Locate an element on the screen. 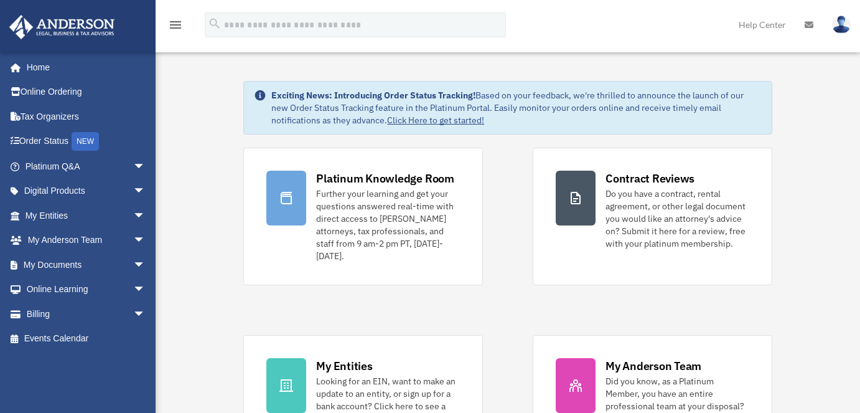  a: Billingarrow_drop_down is located at coordinates (87, 314).